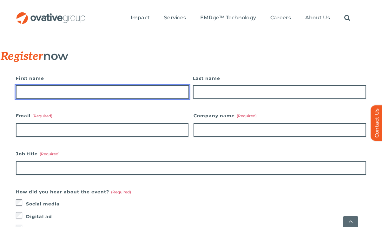 The height and width of the screenshot is (227, 382). What do you see at coordinates (280, 78) in the screenshot?
I see `label: Last name` at bounding box center [280, 78].